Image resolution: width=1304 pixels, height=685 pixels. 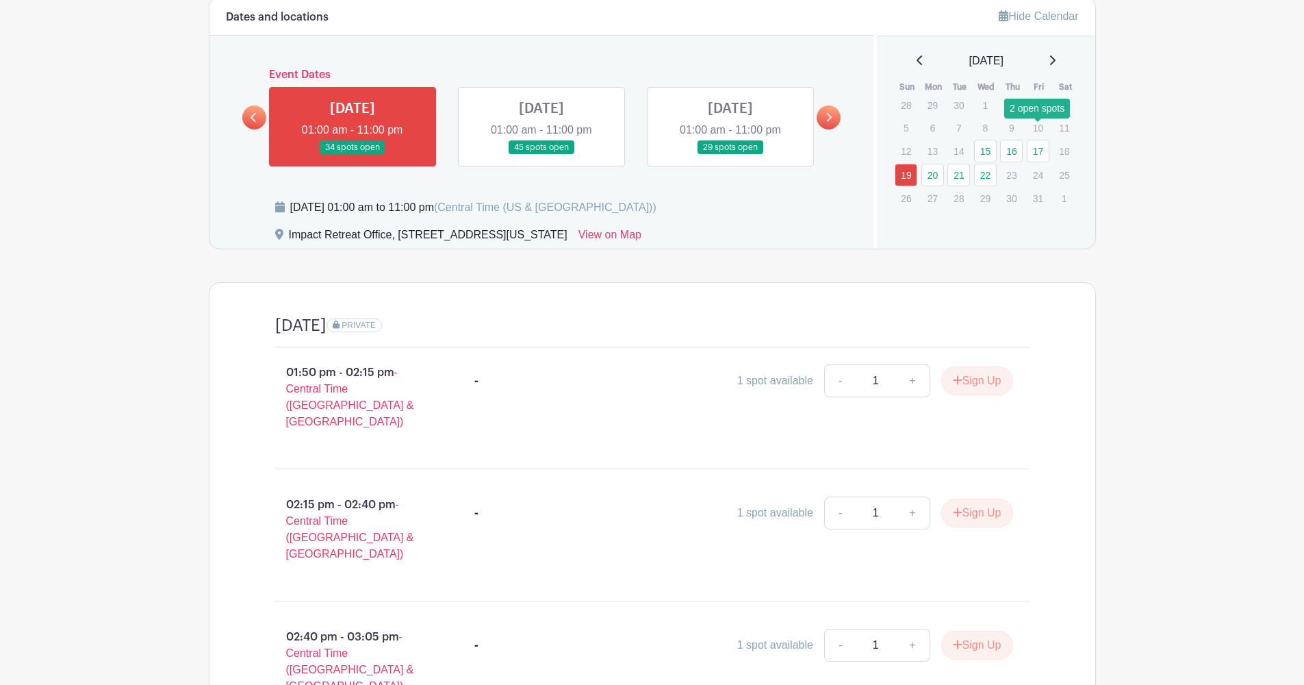 I want to click on a: 20, so click(x=932, y=175).